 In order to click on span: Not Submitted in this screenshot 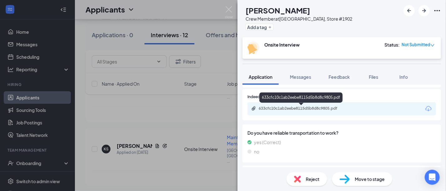, I will do `click(416, 45)`.